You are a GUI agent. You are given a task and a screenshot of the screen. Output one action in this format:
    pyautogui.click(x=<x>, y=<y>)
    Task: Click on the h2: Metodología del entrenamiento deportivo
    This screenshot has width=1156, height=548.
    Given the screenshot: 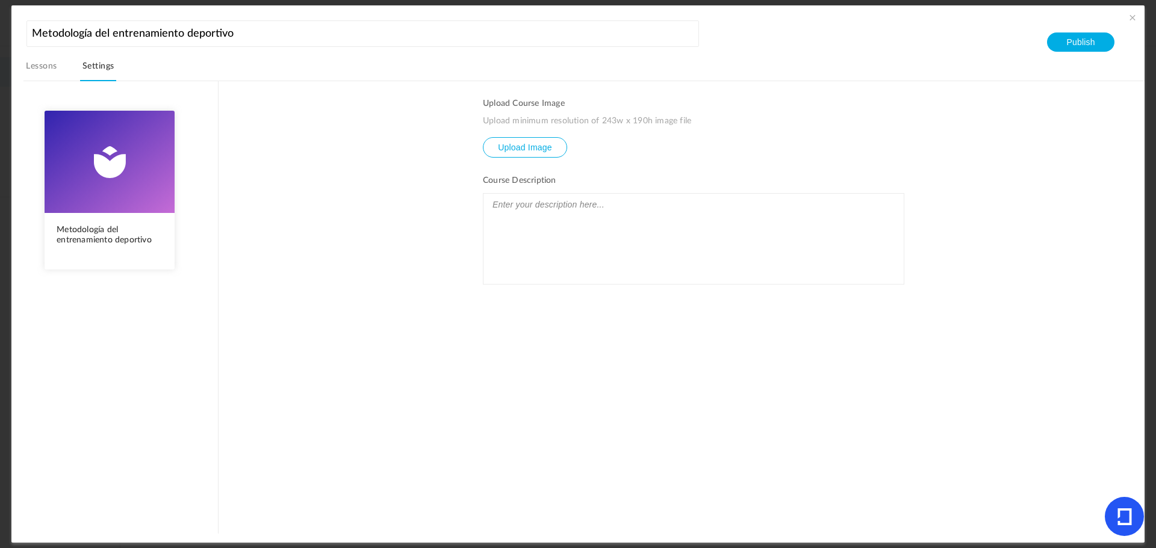 What is the action you would take?
    pyautogui.click(x=110, y=235)
    